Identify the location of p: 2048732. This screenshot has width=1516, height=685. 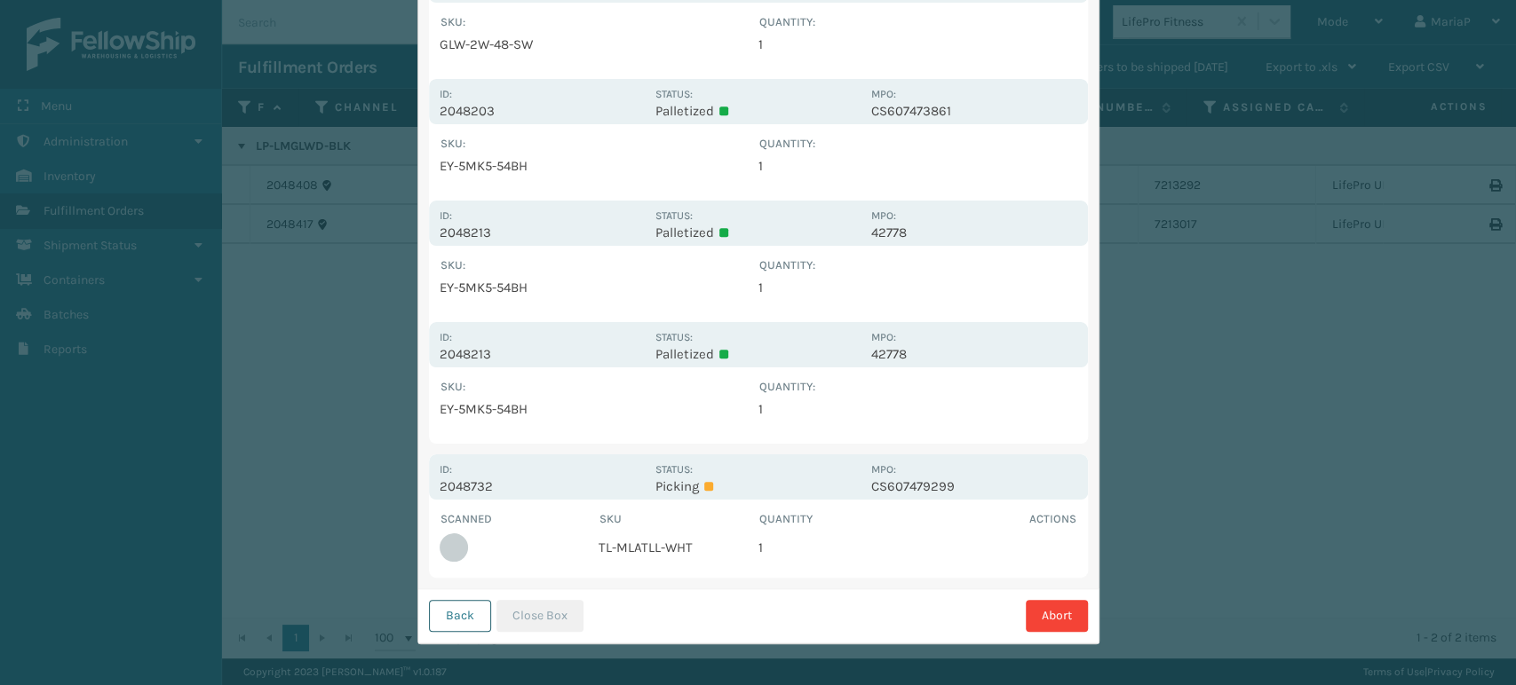
(542, 487).